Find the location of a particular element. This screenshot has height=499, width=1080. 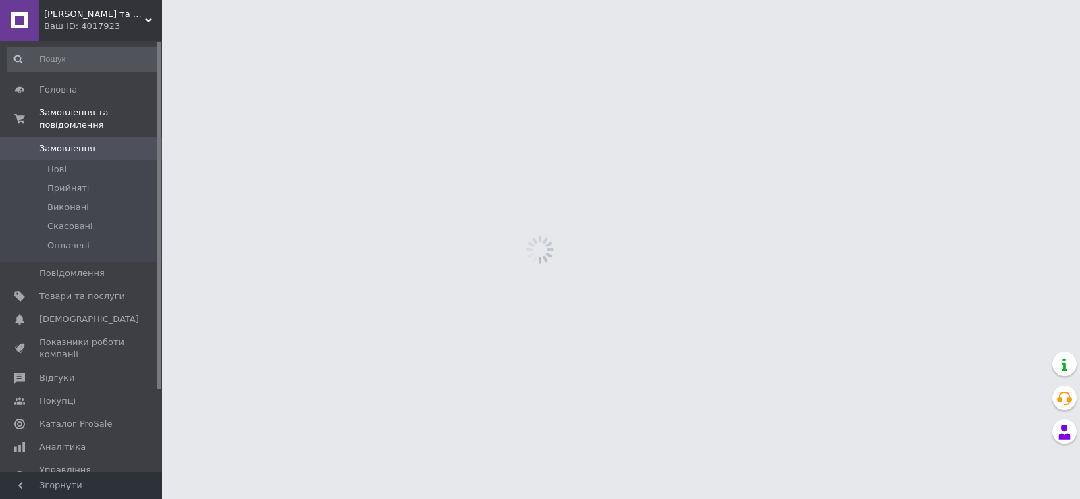

span: Каталог ProSale is located at coordinates (76, 424).